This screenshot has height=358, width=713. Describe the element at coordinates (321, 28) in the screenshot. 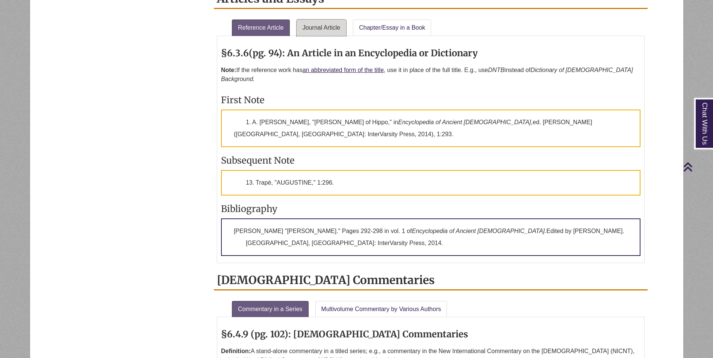

I see `a: Journal Article` at that location.